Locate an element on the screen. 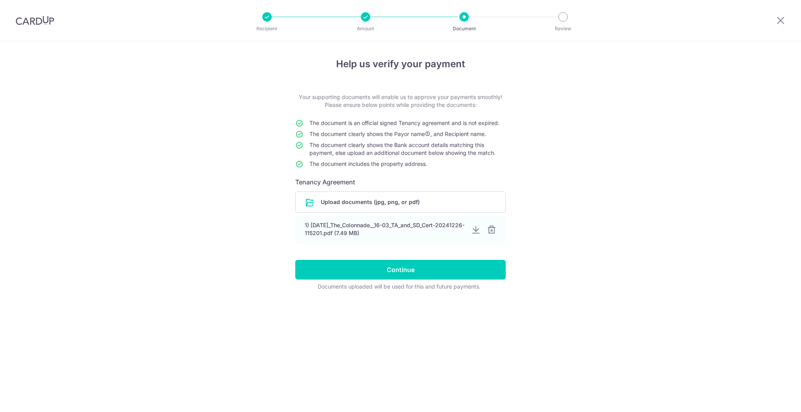 This screenshot has height=412, width=801. p: Amount is located at coordinates (366, 29).